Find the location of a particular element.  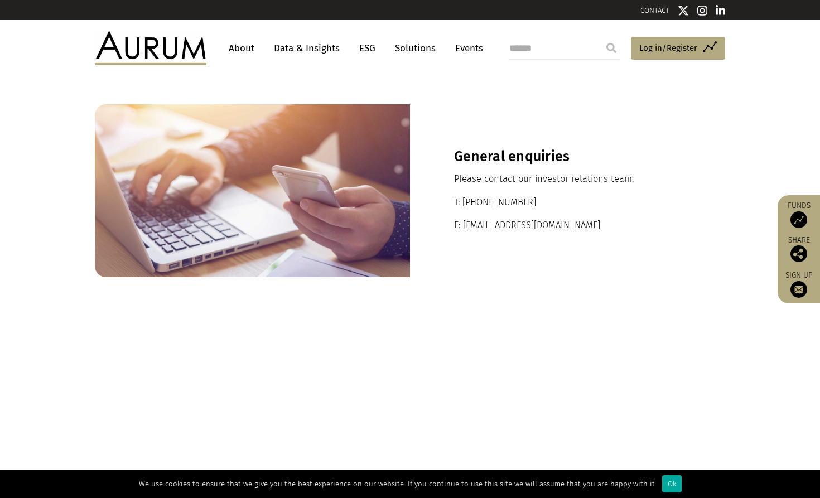

img: Linkedin icon is located at coordinates (721, 11).